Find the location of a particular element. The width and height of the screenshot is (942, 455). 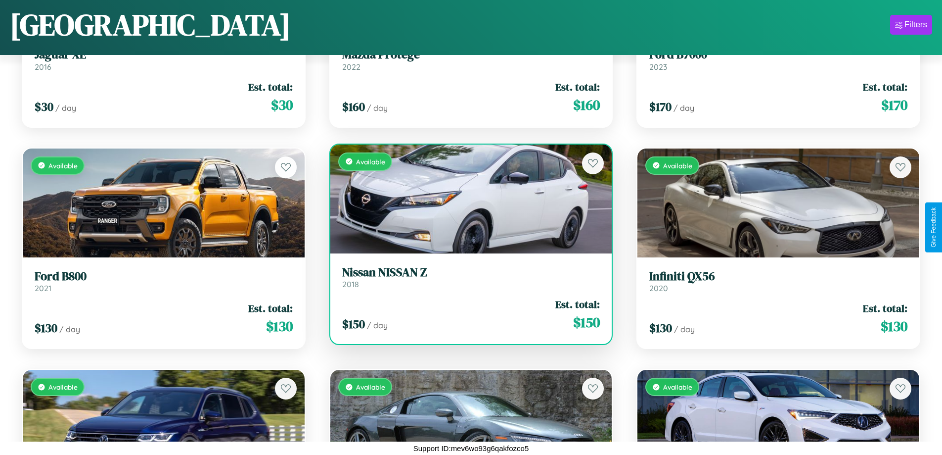

p: Support ID: mev6wo93g6qakfozco5 is located at coordinates (471, 448).